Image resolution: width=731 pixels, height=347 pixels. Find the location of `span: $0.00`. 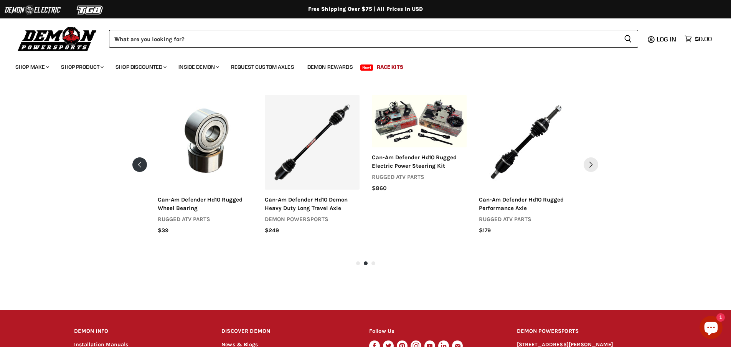

span: $0.00 is located at coordinates (704, 39).